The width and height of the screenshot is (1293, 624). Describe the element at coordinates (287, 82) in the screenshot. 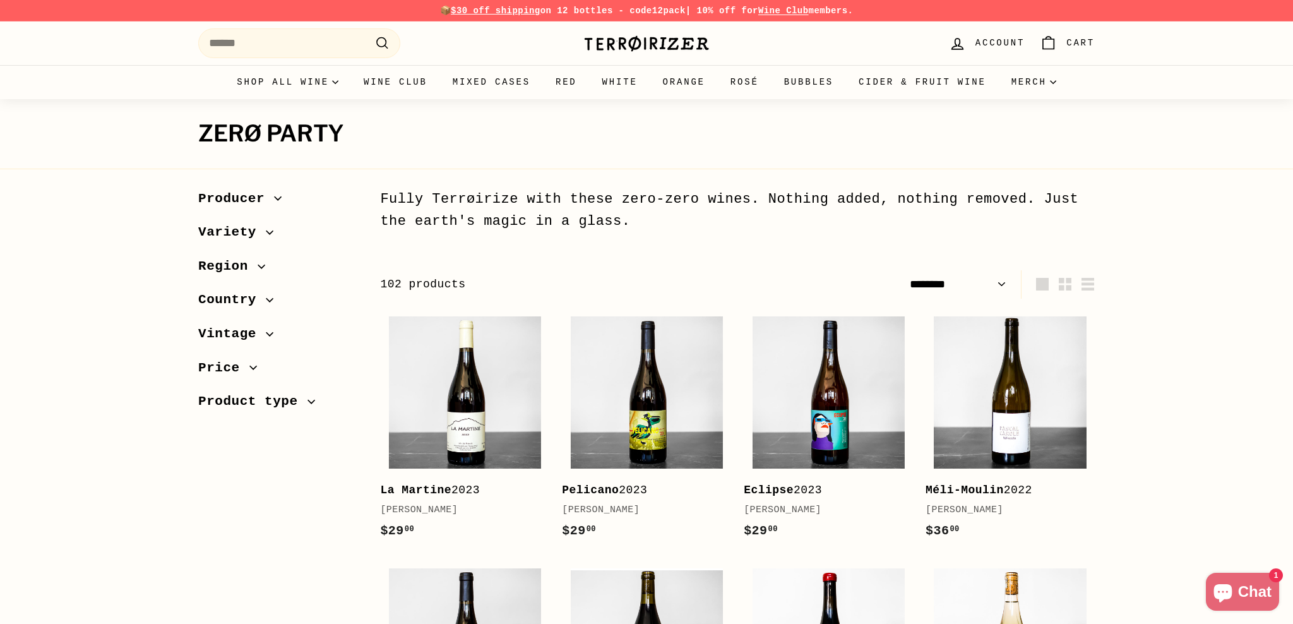

I see `summary: Shop all wine` at that location.